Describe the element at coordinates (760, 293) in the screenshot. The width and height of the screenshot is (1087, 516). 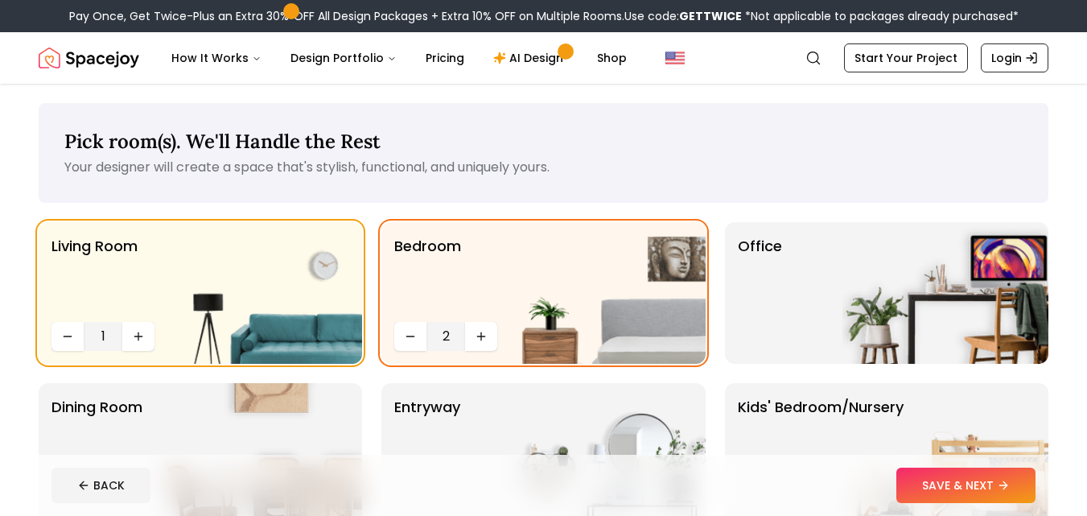
I see `p: Office` at that location.